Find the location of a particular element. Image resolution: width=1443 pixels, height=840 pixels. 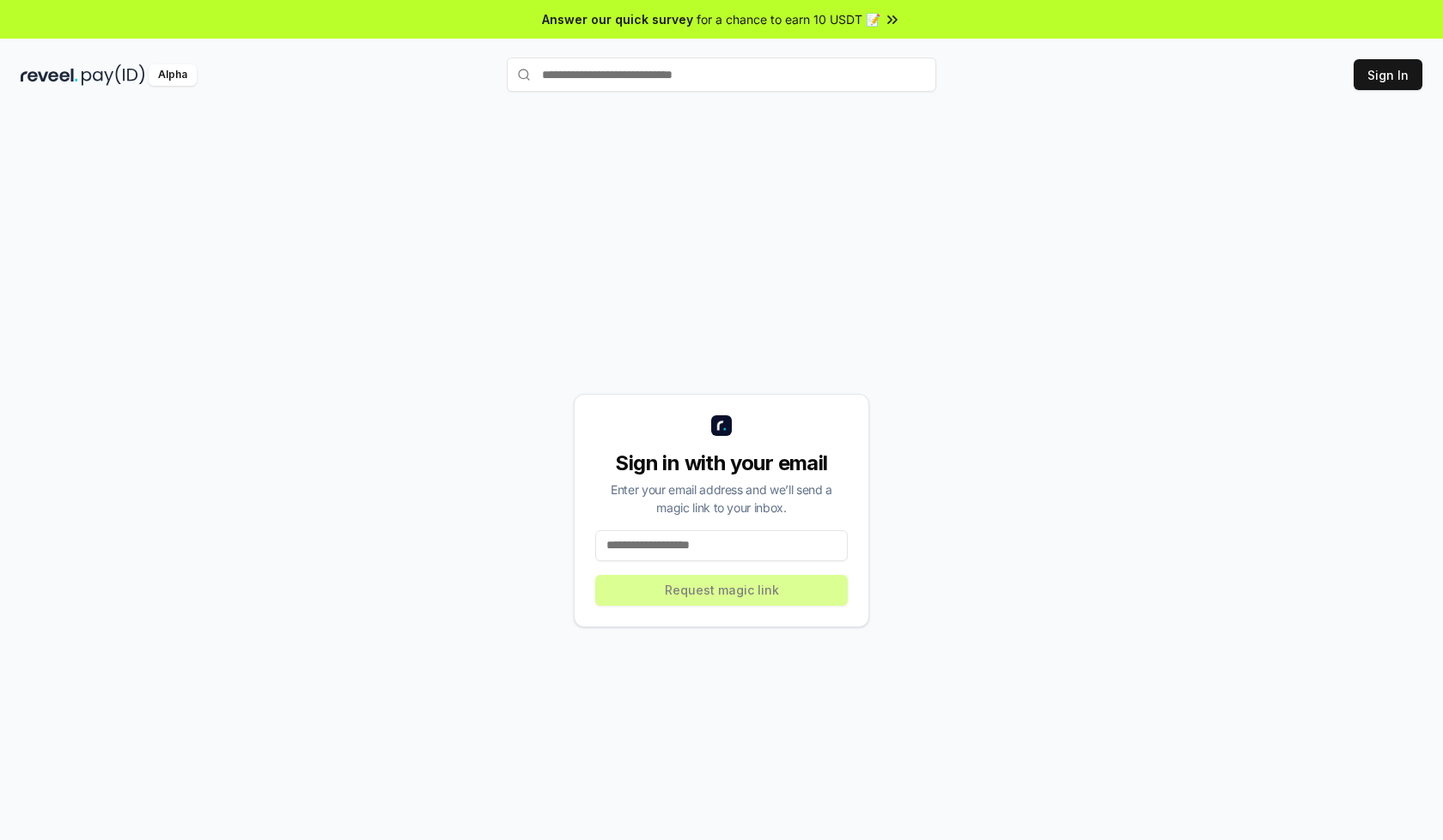

div: Enter your email address and we’ll send a magic link to your inbox. is located at coordinates (721, 498).